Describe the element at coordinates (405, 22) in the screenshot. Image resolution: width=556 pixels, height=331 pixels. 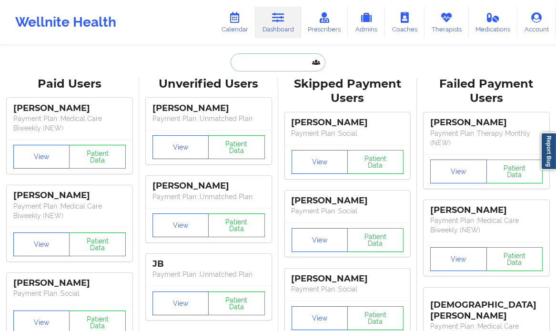
I see `a: Coaches` at that location.